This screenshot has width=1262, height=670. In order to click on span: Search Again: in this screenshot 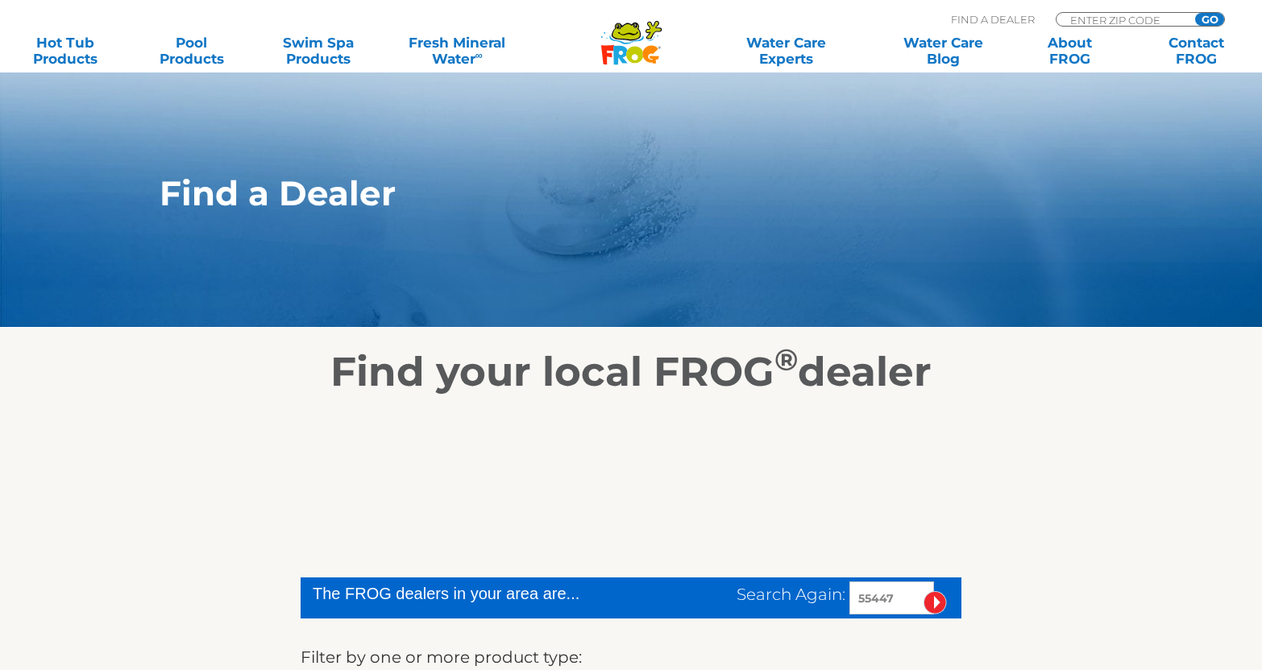, I will do `click(790, 595)`.